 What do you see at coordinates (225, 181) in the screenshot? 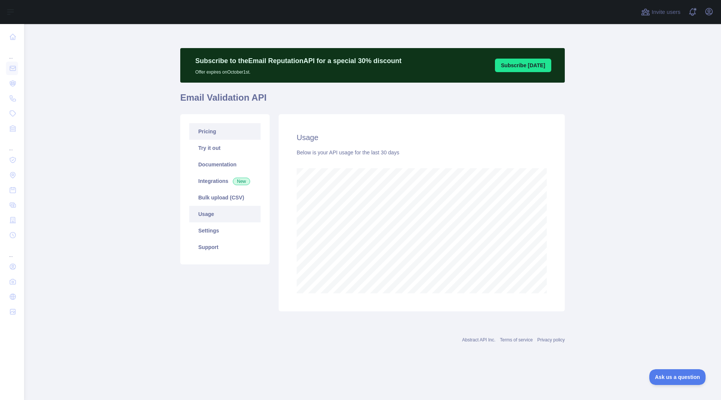
I see `a: Integrations New` at bounding box center [225, 181].